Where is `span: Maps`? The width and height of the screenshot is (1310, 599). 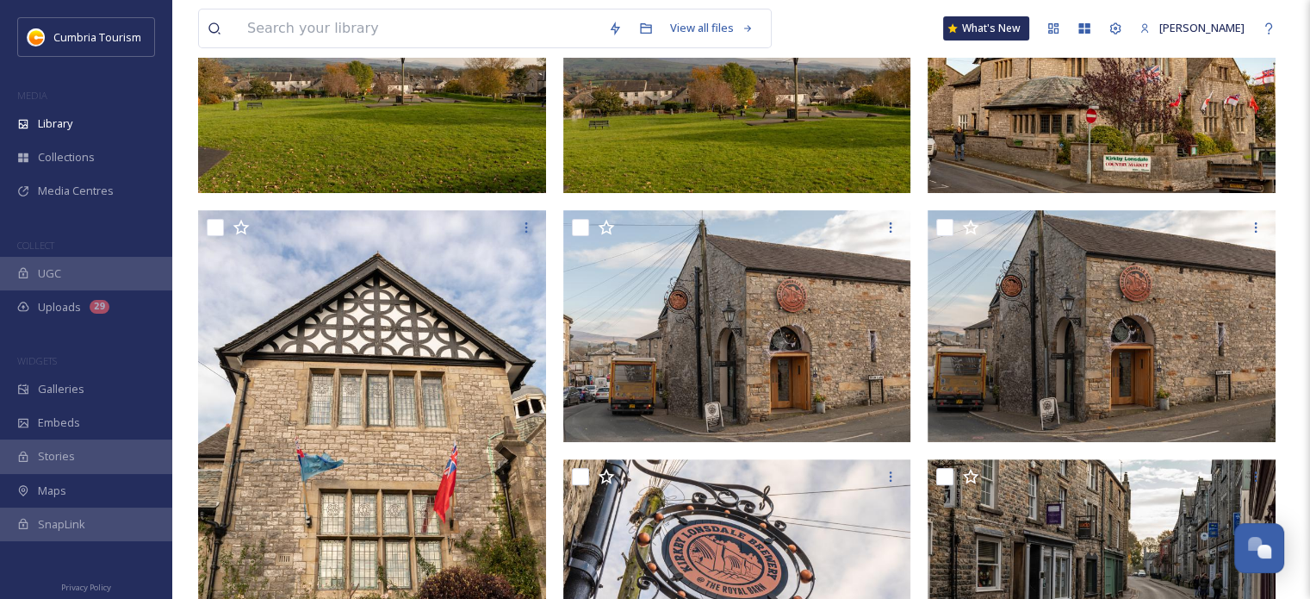 span: Maps is located at coordinates (52, 490).